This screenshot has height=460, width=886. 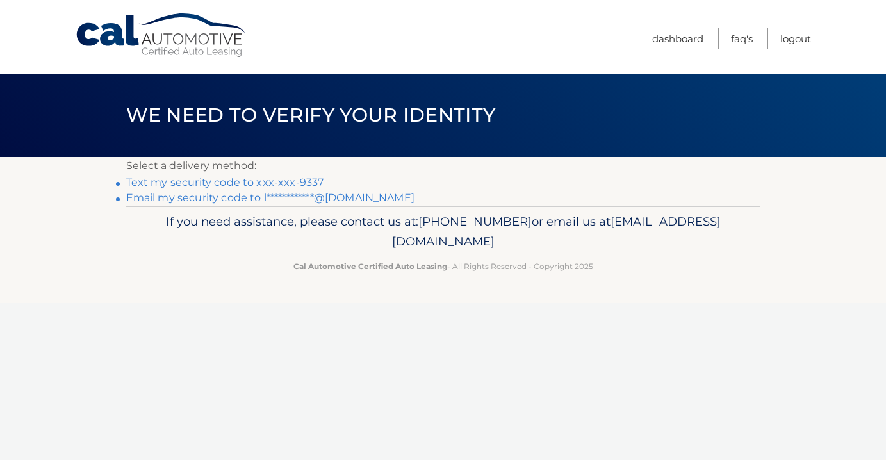 What do you see at coordinates (443, 166) in the screenshot?
I see `p: Select a delivery method:` at bounding box center [443, 166].